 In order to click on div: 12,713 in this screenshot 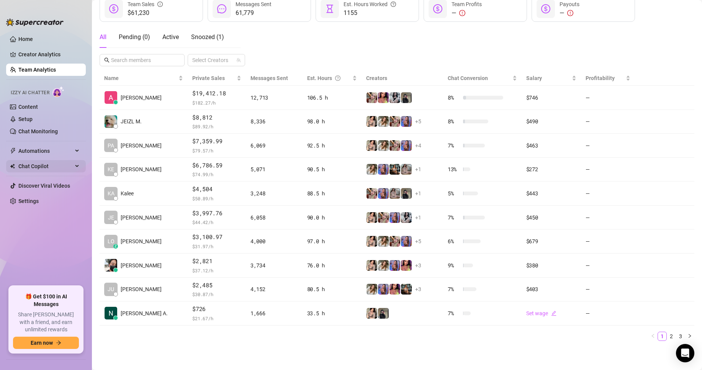, I will do `click(274, 98)`.